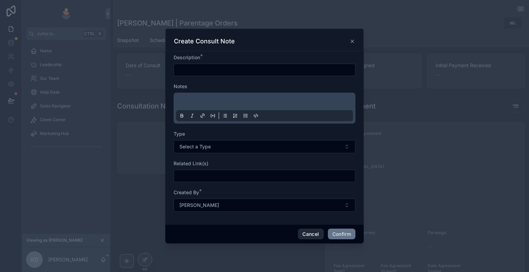 The width and height of the screenshot is (529, 272). I want to click on span: Select a Type, so click(195, 147).